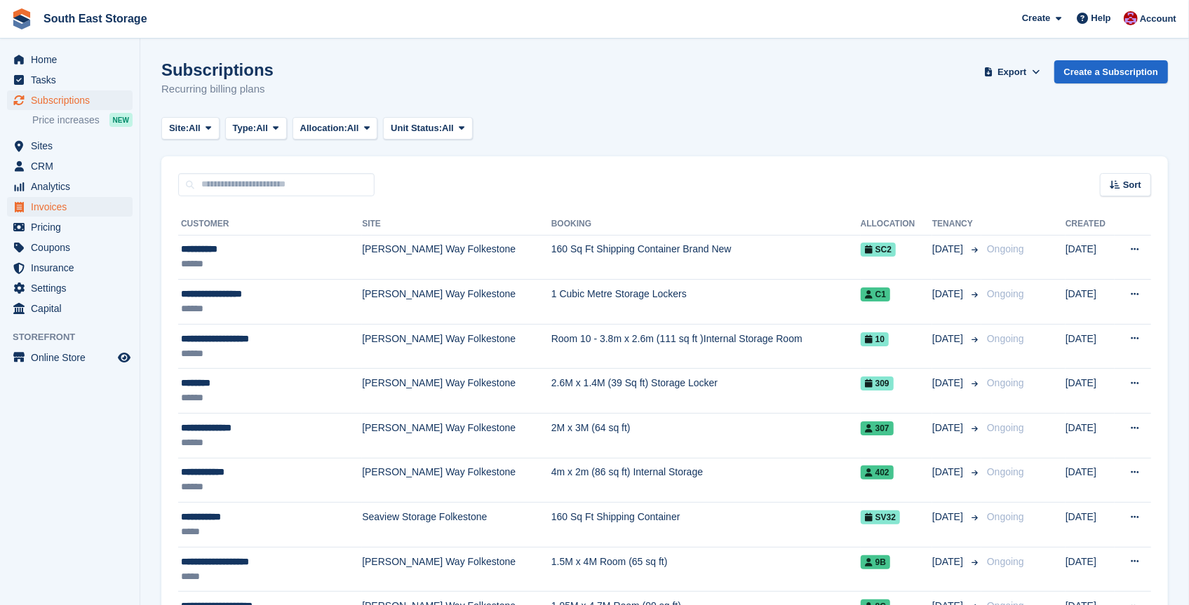 This screenshot has width=1189, height=605. I want to click on span: 402, so click(877, 473).